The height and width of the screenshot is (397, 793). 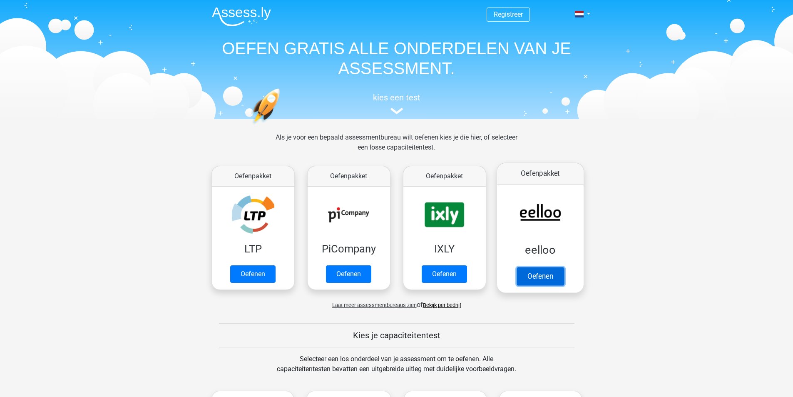 I want to click on img: assessment, so click(x=397, y=111).